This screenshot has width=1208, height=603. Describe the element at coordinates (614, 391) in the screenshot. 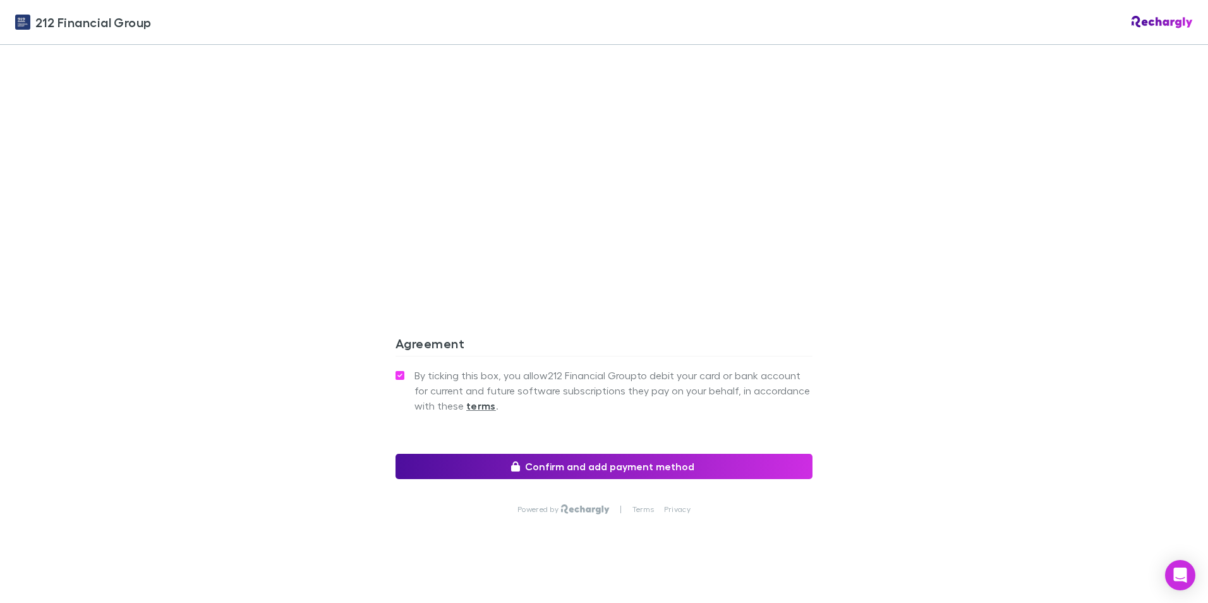

I see `span: By ticking this box, you allow 212 Financial Group to debit your card or bank account for current...` at that location.